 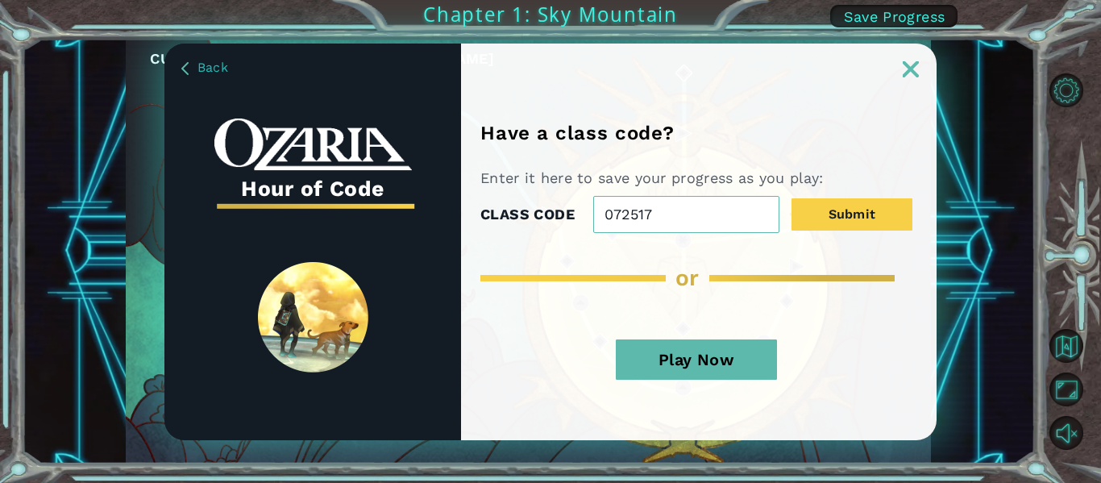 What do you see at coordinates (654, 178) in the screenshot?
I see `p: Enter it here to save your progress as you play:` at bounding box center [654, 178].